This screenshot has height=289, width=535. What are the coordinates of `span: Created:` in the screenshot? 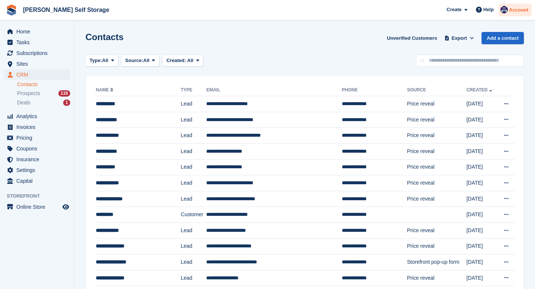 It's located at (176, 60).